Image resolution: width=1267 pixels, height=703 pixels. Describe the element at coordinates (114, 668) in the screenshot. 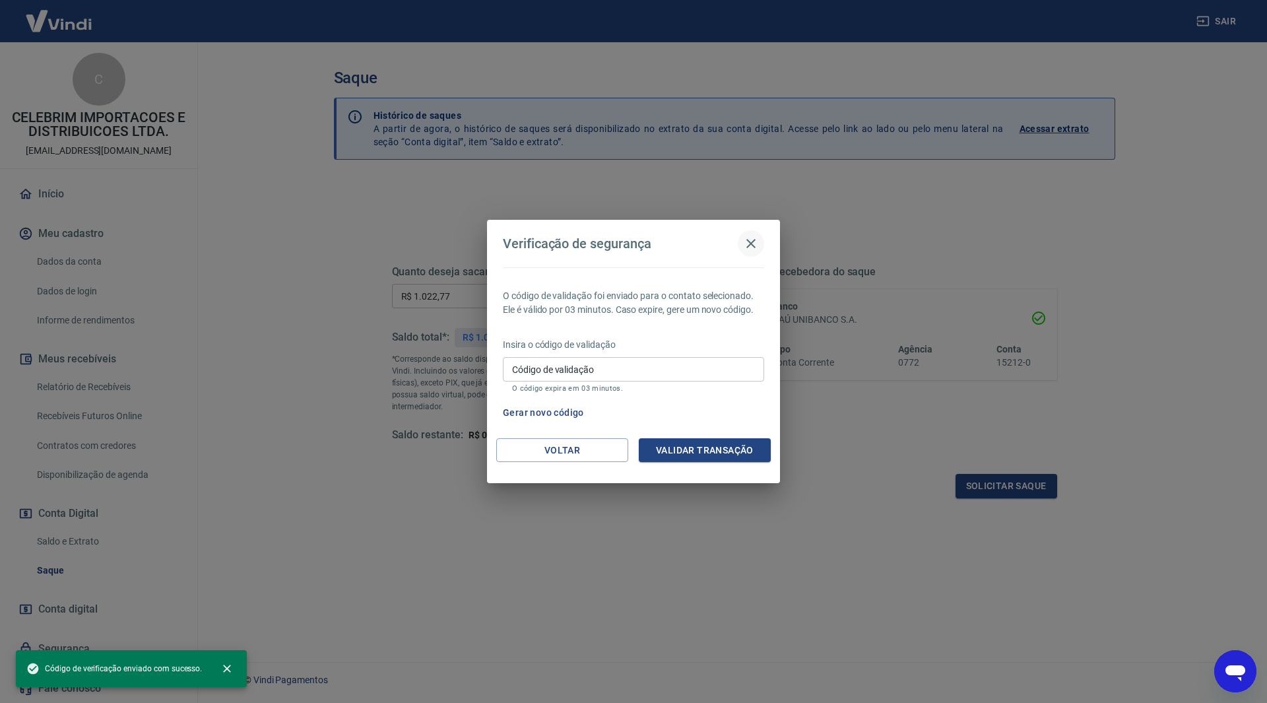

I see `span: Código de verificação enviado com sucesso.` at that location.